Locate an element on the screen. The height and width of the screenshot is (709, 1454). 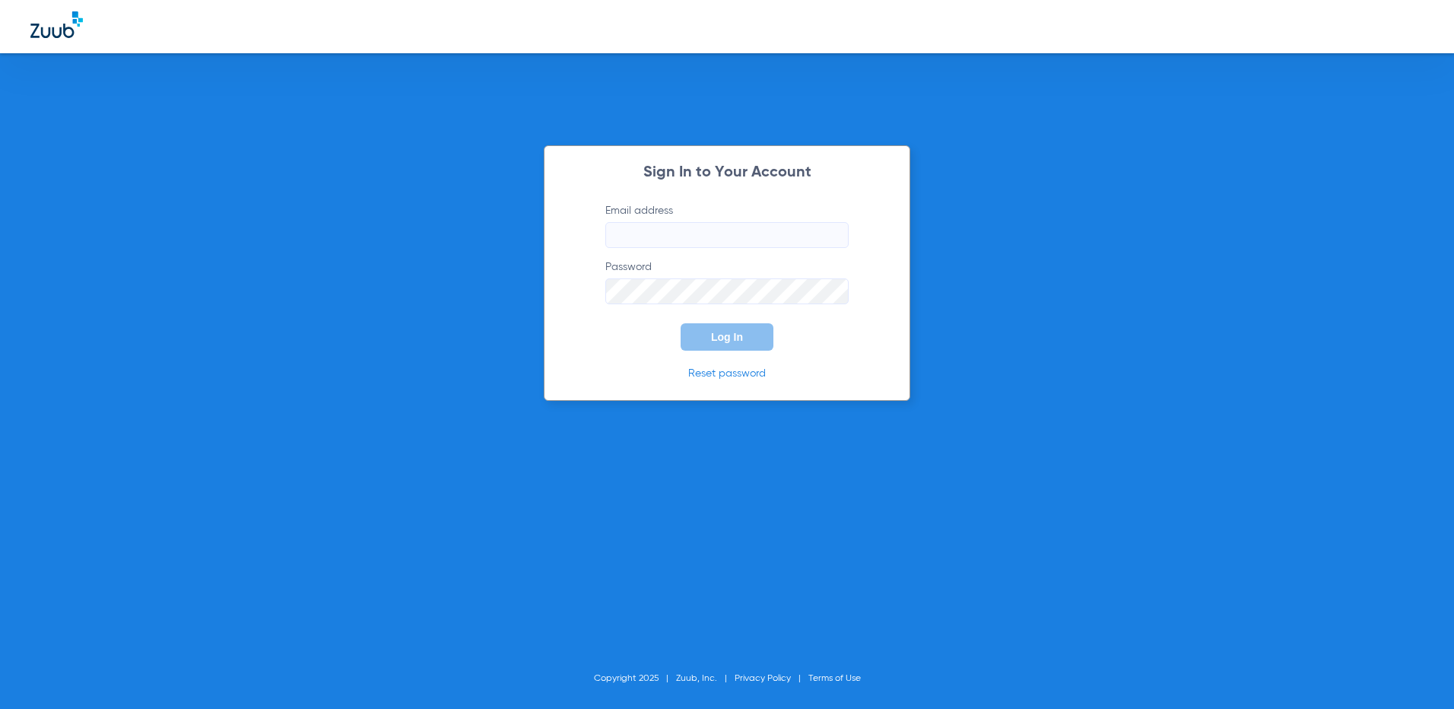
a: Reset password is located at coordinates (727, 373).